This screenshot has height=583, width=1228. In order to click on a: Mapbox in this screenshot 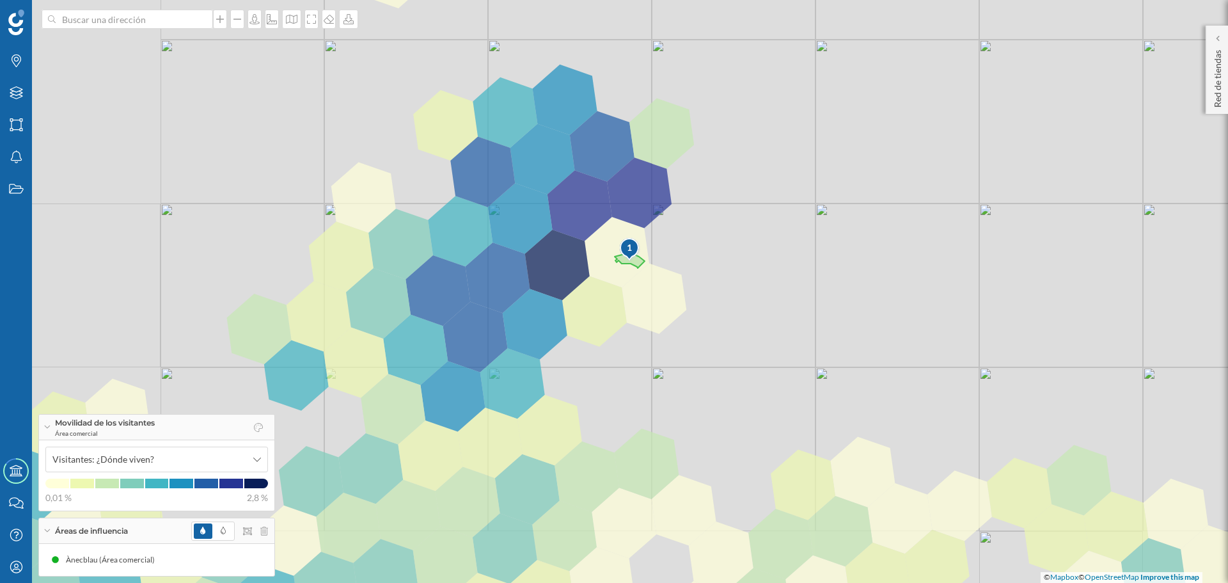, I will do `click(1064, 576)`.